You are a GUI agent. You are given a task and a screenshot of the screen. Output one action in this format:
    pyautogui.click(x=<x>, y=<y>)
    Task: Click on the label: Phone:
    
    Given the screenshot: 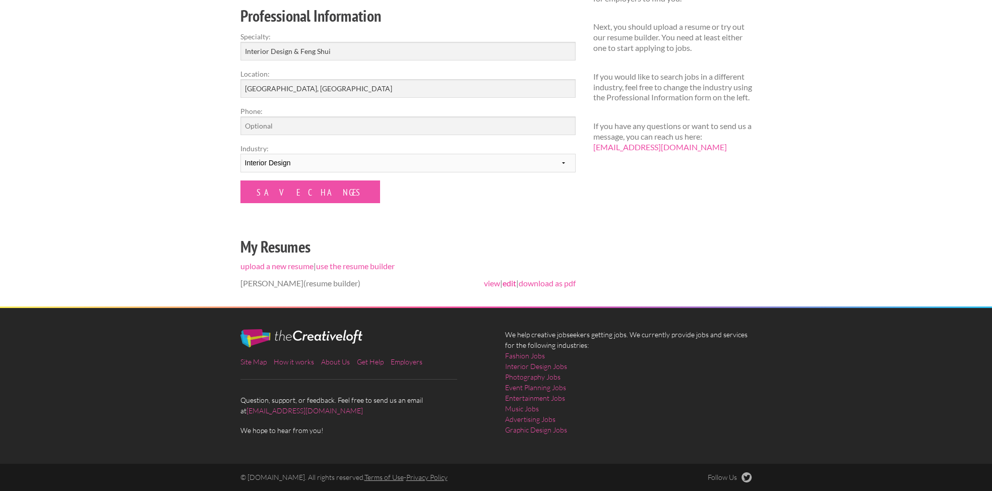 What is the action you would take?
    pyautogui.click(x=408, y=111)
    